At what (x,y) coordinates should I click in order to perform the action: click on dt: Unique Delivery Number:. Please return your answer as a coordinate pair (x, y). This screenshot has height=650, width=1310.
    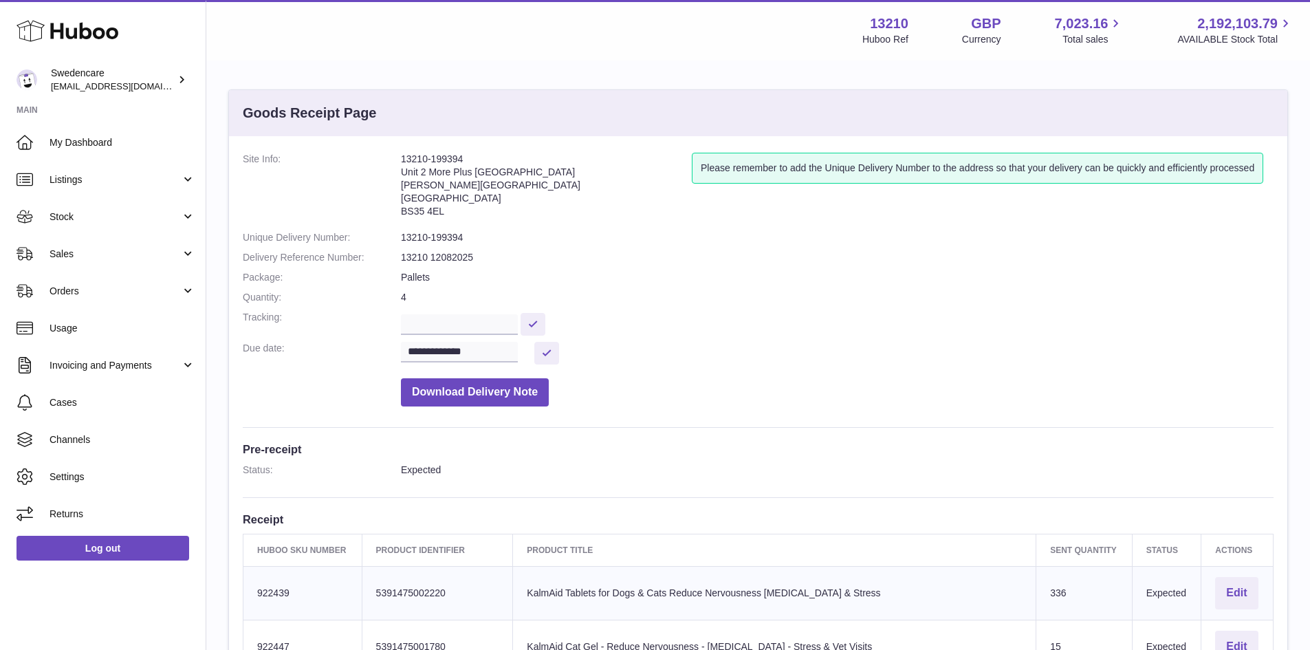
    Looking at the image, I should click on (322, 237).